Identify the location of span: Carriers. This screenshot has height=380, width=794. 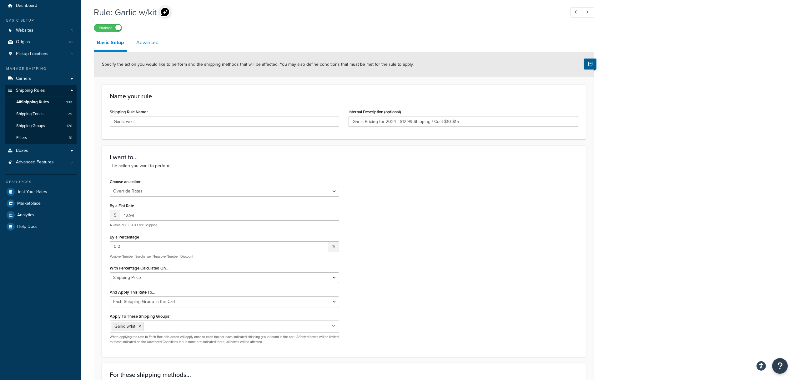
(23, 78).